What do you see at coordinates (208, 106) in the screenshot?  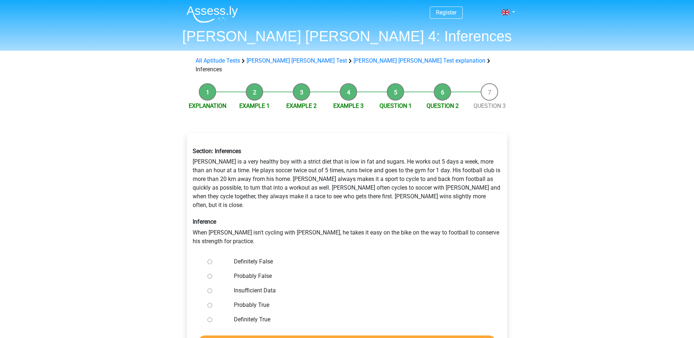 I see `a: Explanation` at bounding box center [208, 106].